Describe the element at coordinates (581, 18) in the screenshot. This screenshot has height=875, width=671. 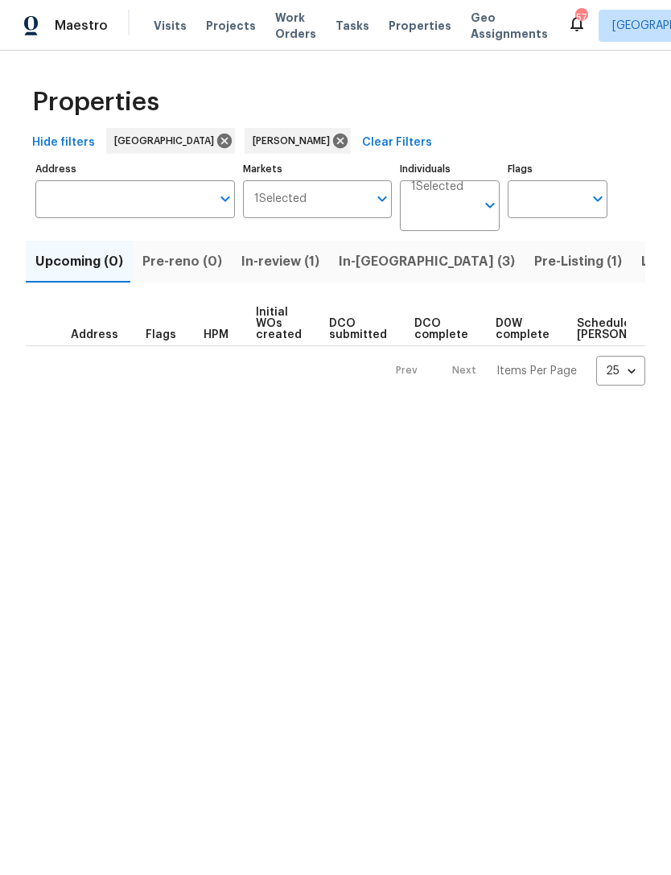
I see `div: 57` at that location.